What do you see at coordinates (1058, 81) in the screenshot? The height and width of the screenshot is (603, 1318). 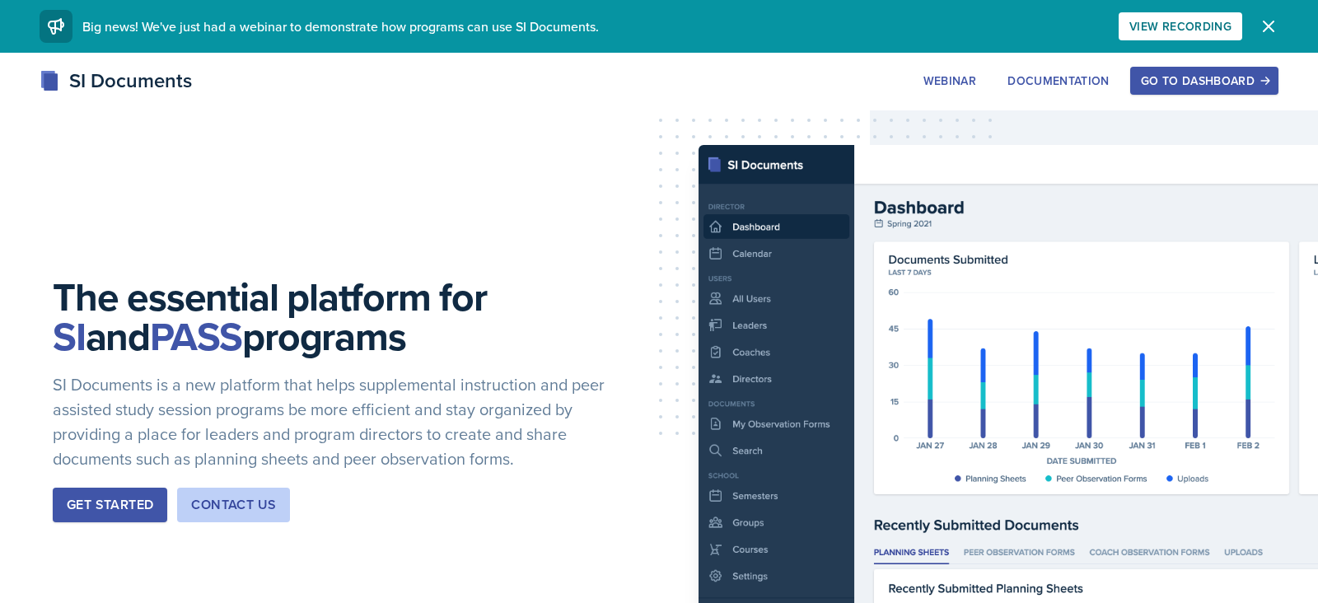 I see `button: Documentation` at bounding box center [1058, 81].